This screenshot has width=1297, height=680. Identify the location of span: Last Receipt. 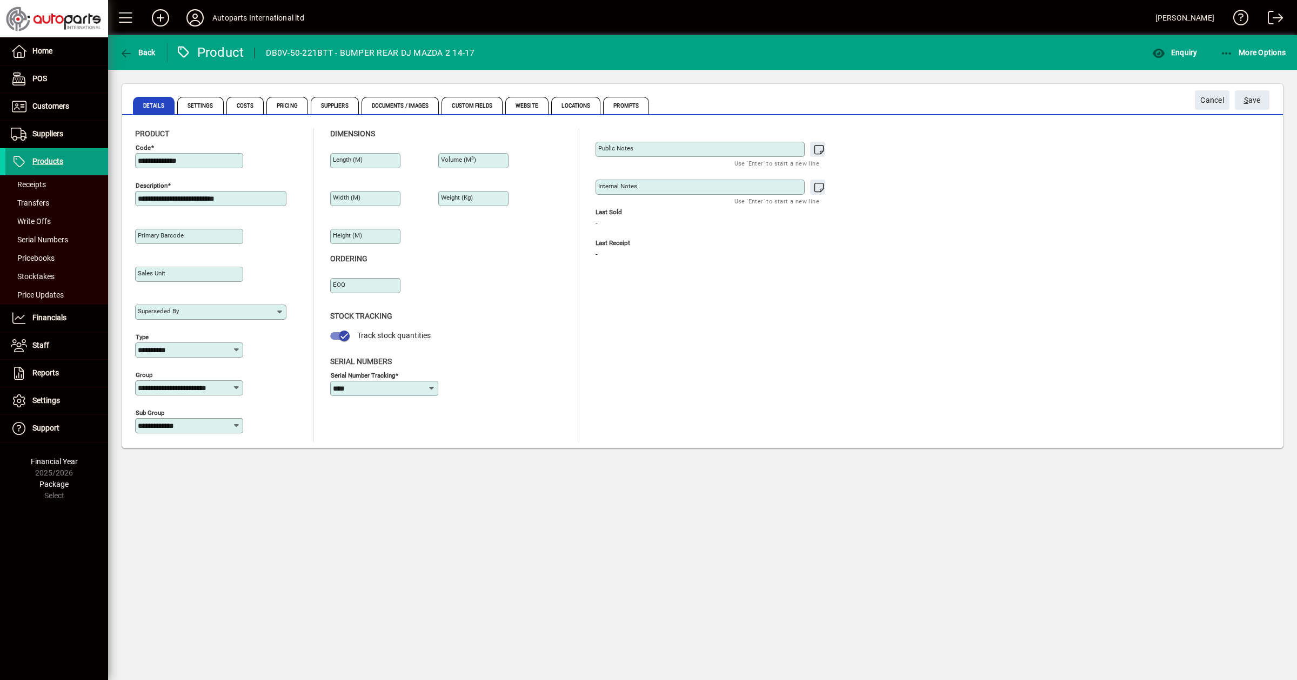
(677, 243).